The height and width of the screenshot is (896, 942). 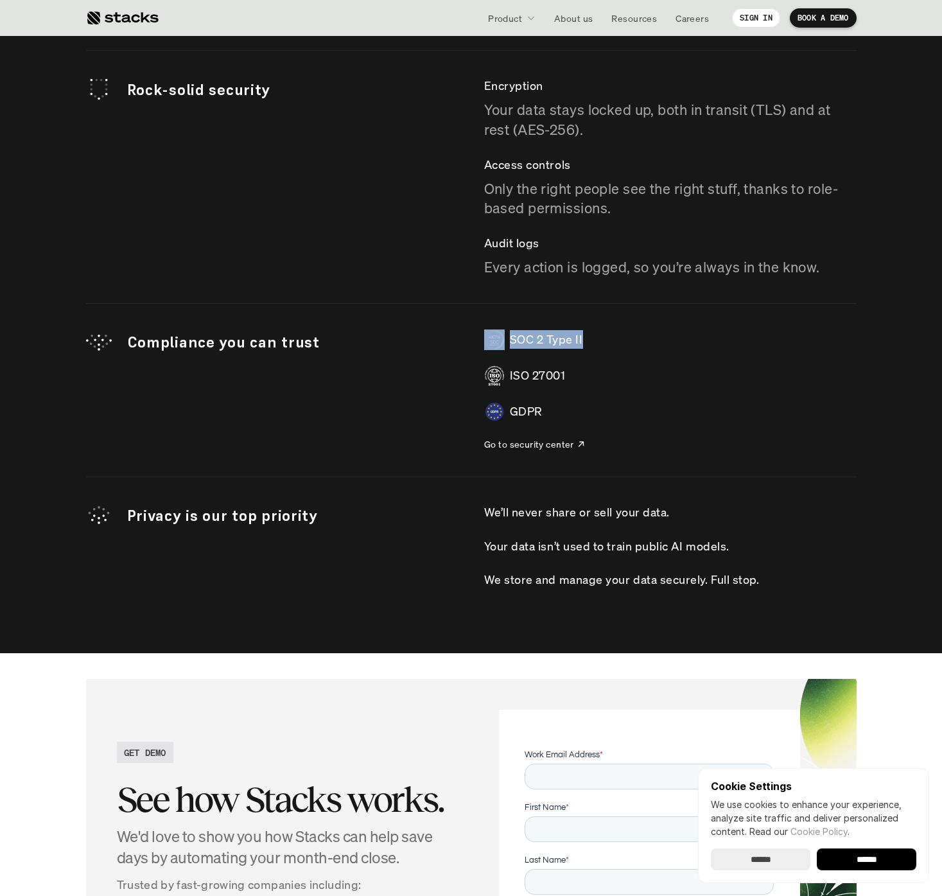 What do you see at coordinates (573, 18) in the screenshot?
I see `a: About us` at bounding box center [573, 18].